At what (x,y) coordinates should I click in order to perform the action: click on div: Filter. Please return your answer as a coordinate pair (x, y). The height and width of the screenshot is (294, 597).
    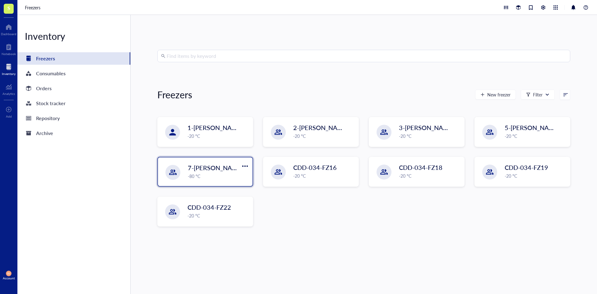
    Looking at the image, I should click on (538, 95).